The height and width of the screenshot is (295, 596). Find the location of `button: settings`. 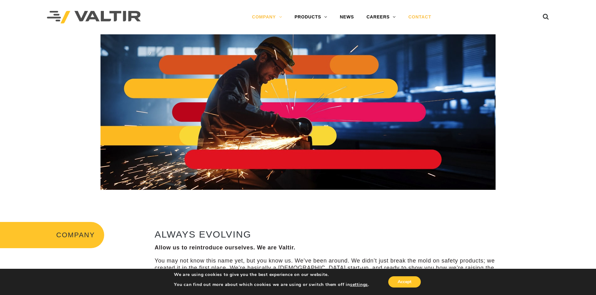

button: settings is located at coordinates (359, 285).